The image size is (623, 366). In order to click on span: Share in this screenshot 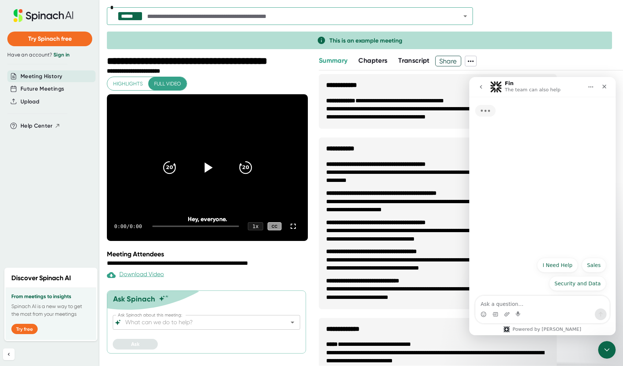, I will do `click(448, 61)`.